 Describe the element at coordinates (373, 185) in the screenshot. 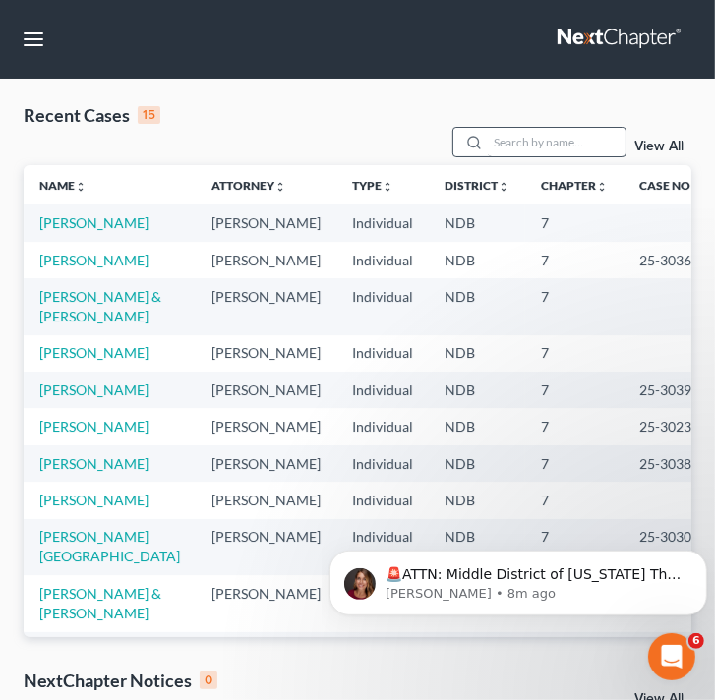

I see `a: Typeunfold_more` at that location.